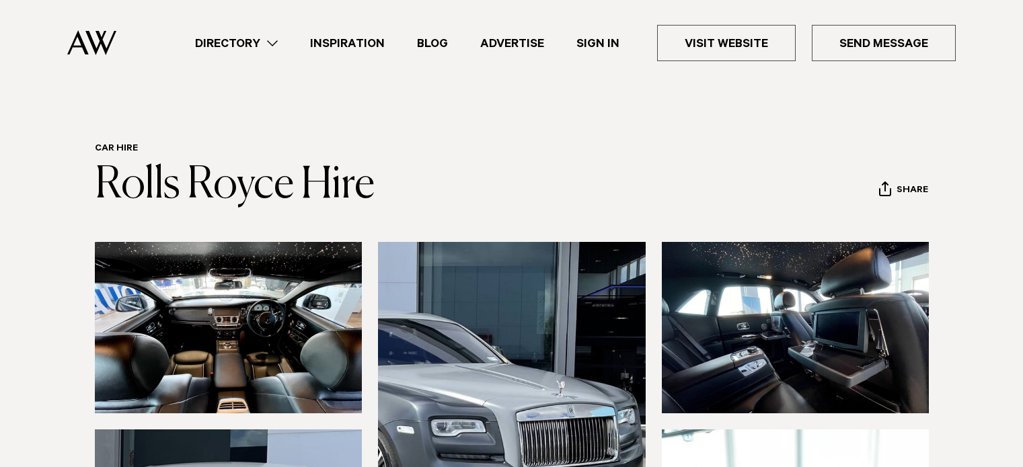  Describe the element at coordinates (116, 149) in the screenshot. I see `a: Car Hire` at that location.